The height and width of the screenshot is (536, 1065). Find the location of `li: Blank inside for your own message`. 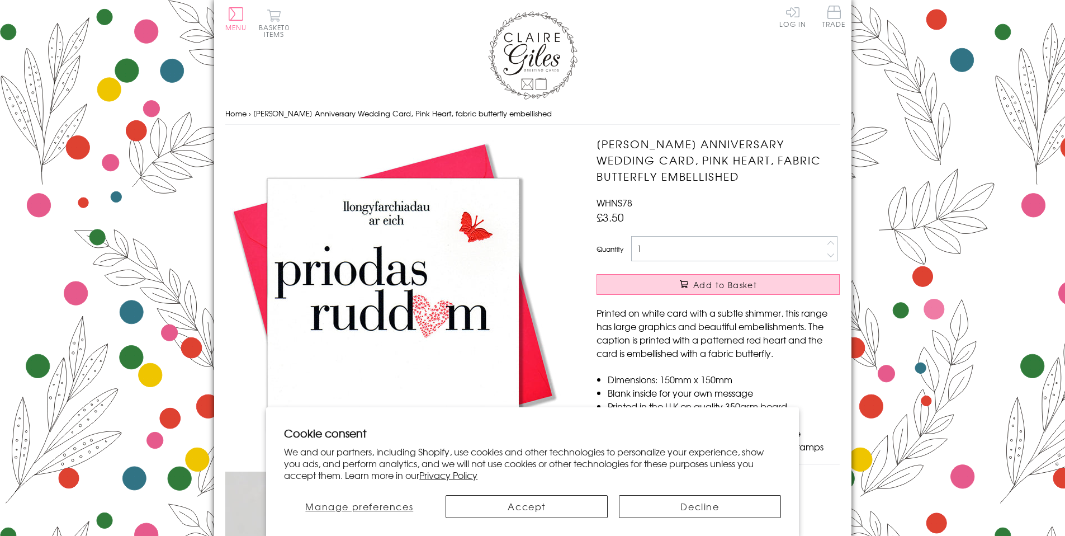

li: Blank inside for your own message is located at coordinates (724, 393).